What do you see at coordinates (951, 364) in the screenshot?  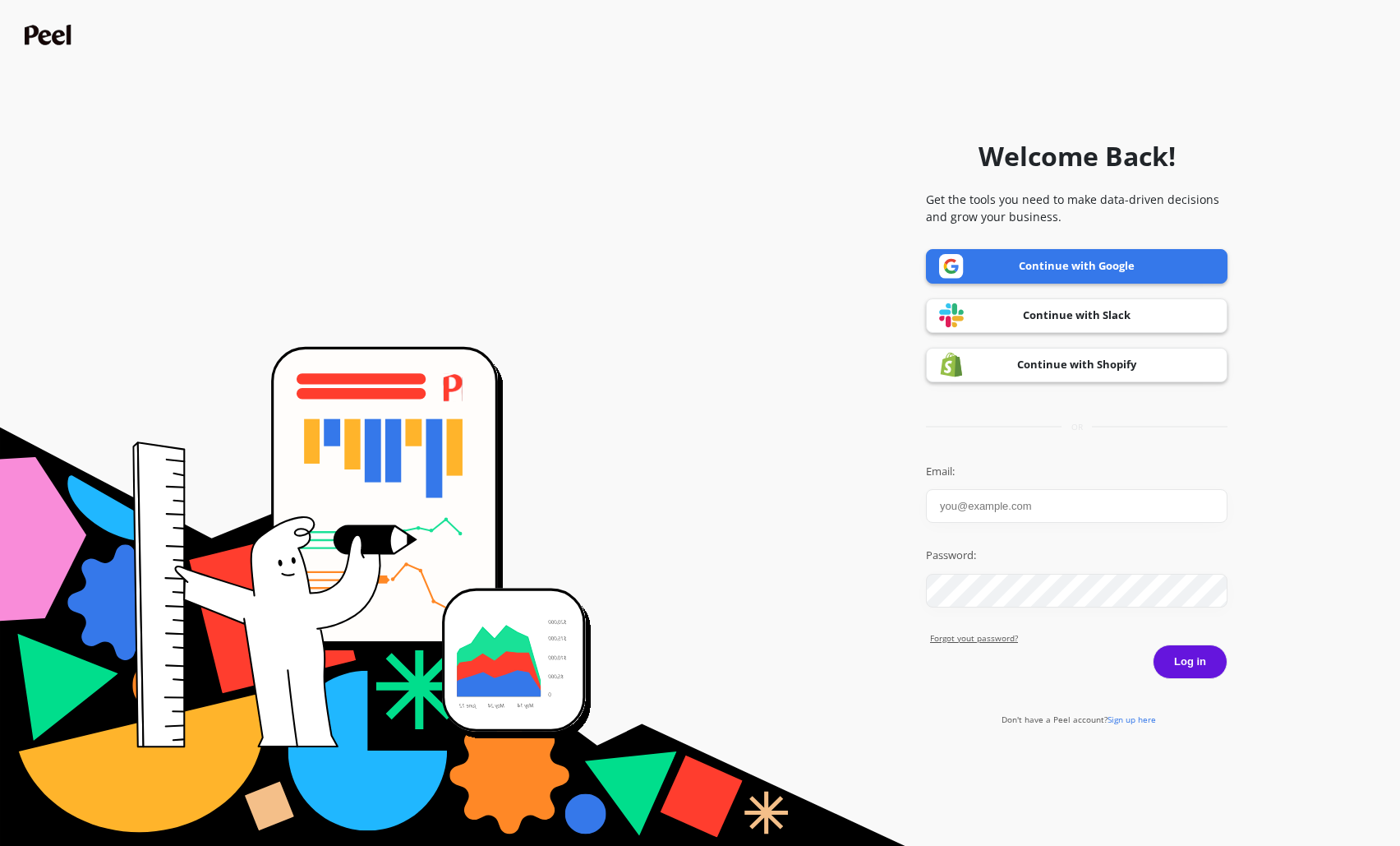 I see `img: Shopify logo` at bounding box center [951, 364].